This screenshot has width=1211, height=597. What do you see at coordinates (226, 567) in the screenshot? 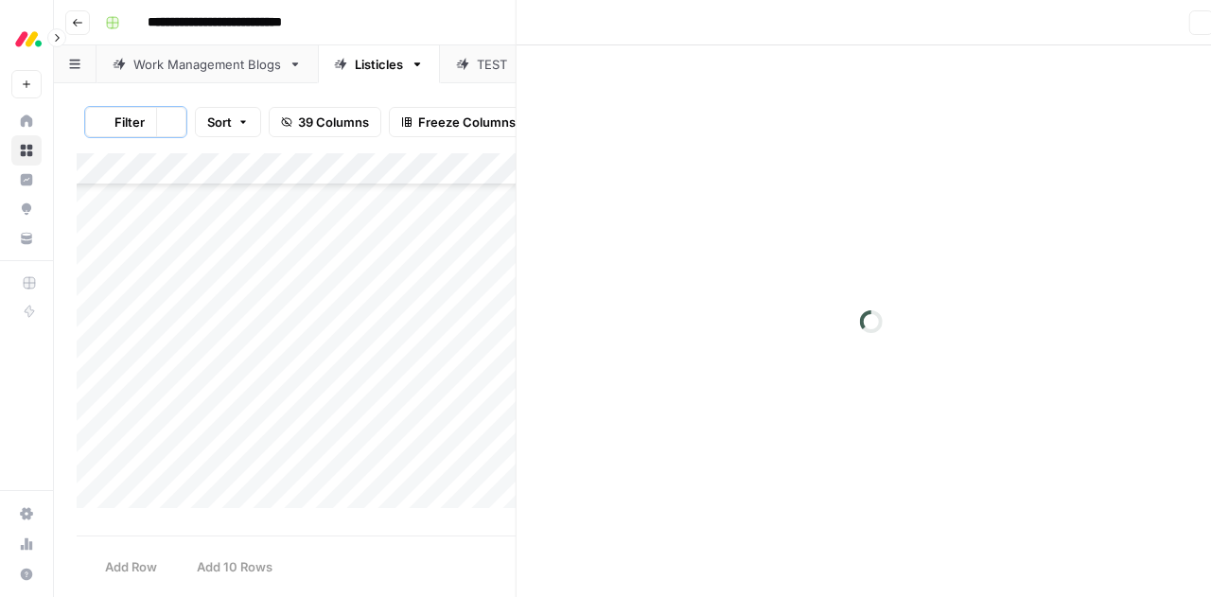
I see `button: Add 10 Rows` at bounding box center [226, 567].